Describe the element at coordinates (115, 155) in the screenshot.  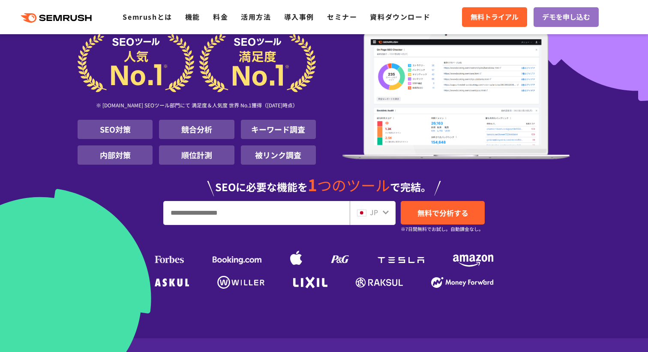
I see `li: 内部対策` at that location.